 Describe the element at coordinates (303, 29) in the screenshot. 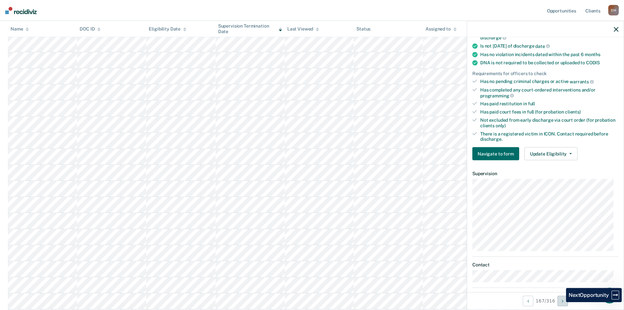

I see `div: Last Viewed` at that location.